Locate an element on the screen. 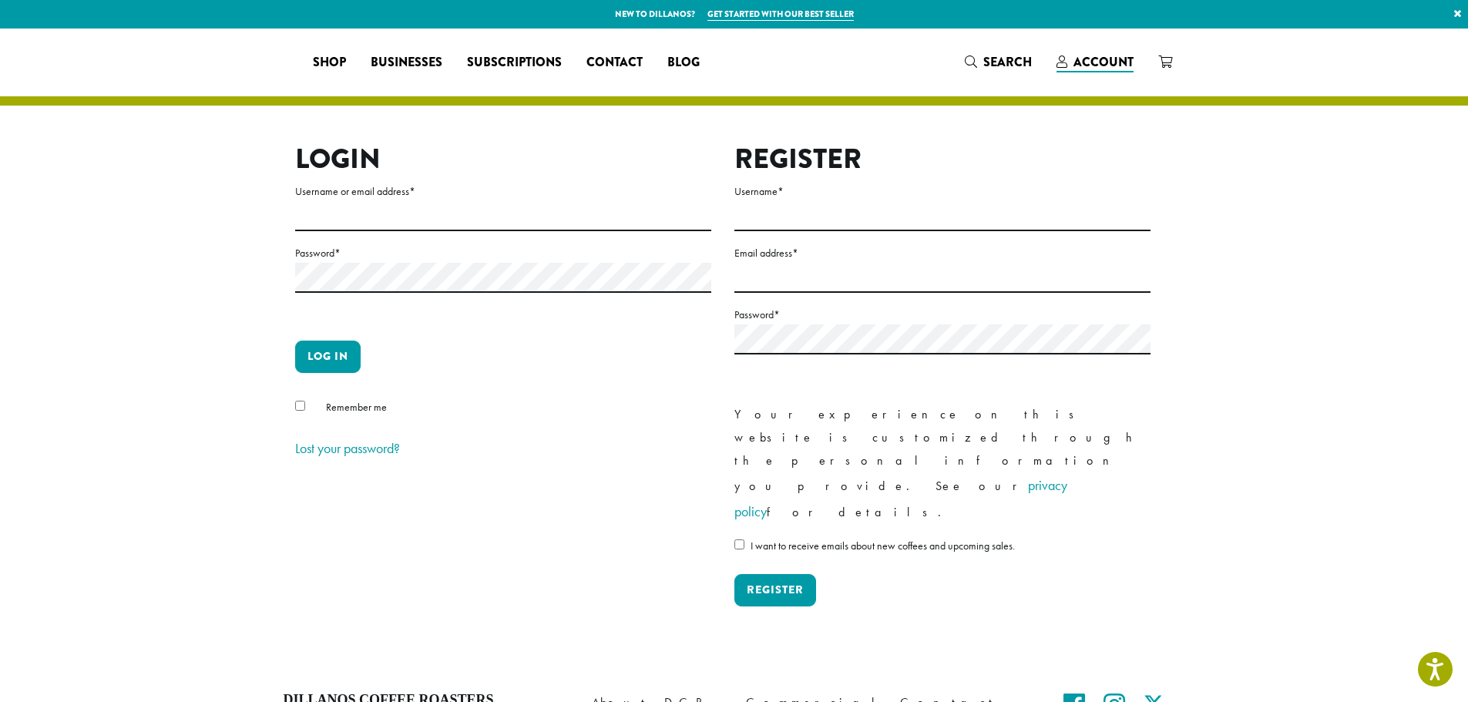 This screenshot has height=702, width=1468. p: Your experience on this website is customized through the personal information you provide. See o... is located at coordinates (942, 464).